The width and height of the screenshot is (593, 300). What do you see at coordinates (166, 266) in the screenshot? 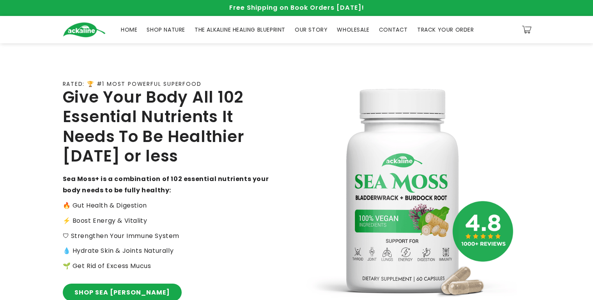
I see `p: 🌱 Get Rid of Excess Mucus` at bounding box center [166, 266].